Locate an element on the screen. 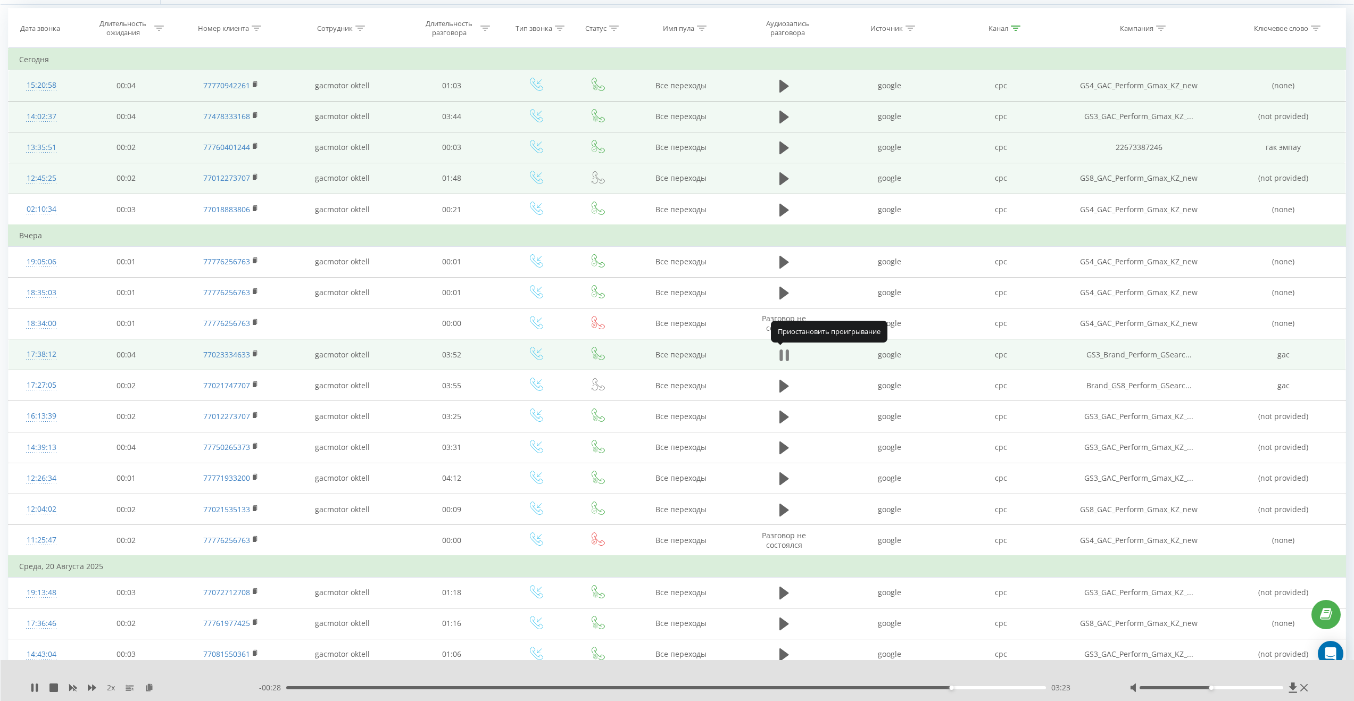 The height and width of the screenshot is (701, 1354). span: 2 x is located at coordinates (111, 688).